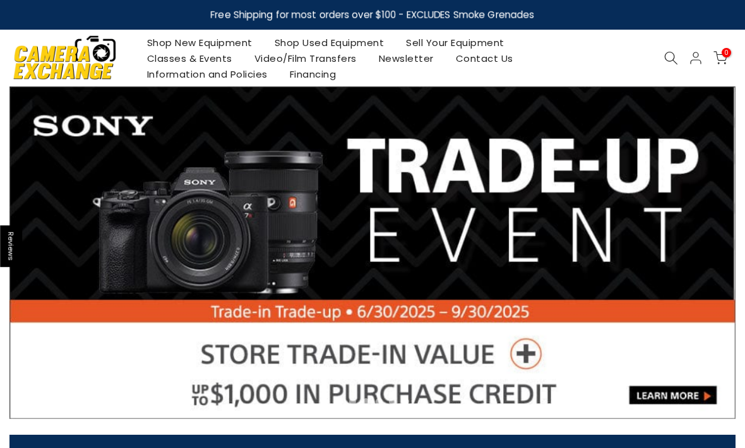 This screenshot has width=745, height=448. I want to click on li: Page dot 5, so click(392, 401).